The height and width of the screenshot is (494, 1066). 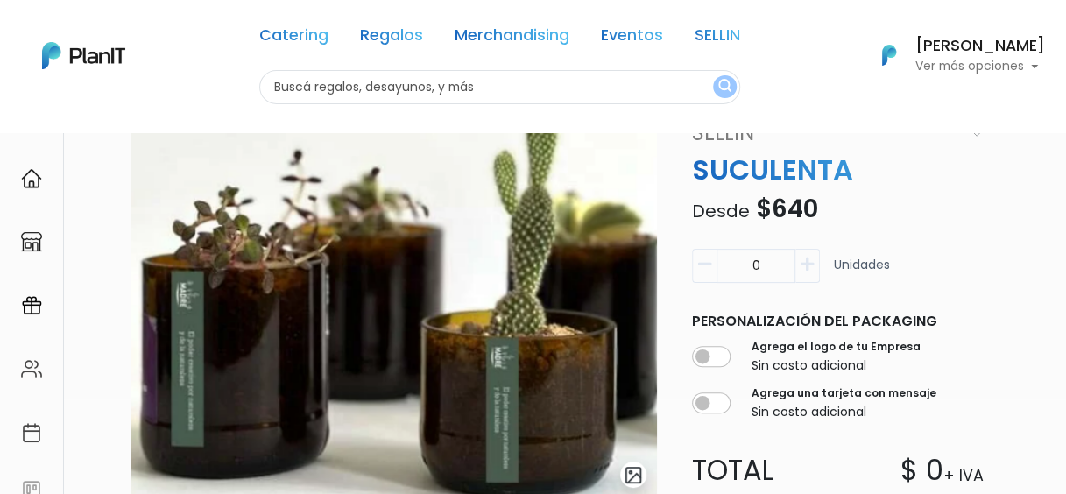 What do you see at coordinates (32, 369) in the screenshot?
I see `img: people-662611757002400ad9ed0e3c099ab2801c6687ba6c219adb57efc949bc21e19d.svg` at bounding box center [32, 369].